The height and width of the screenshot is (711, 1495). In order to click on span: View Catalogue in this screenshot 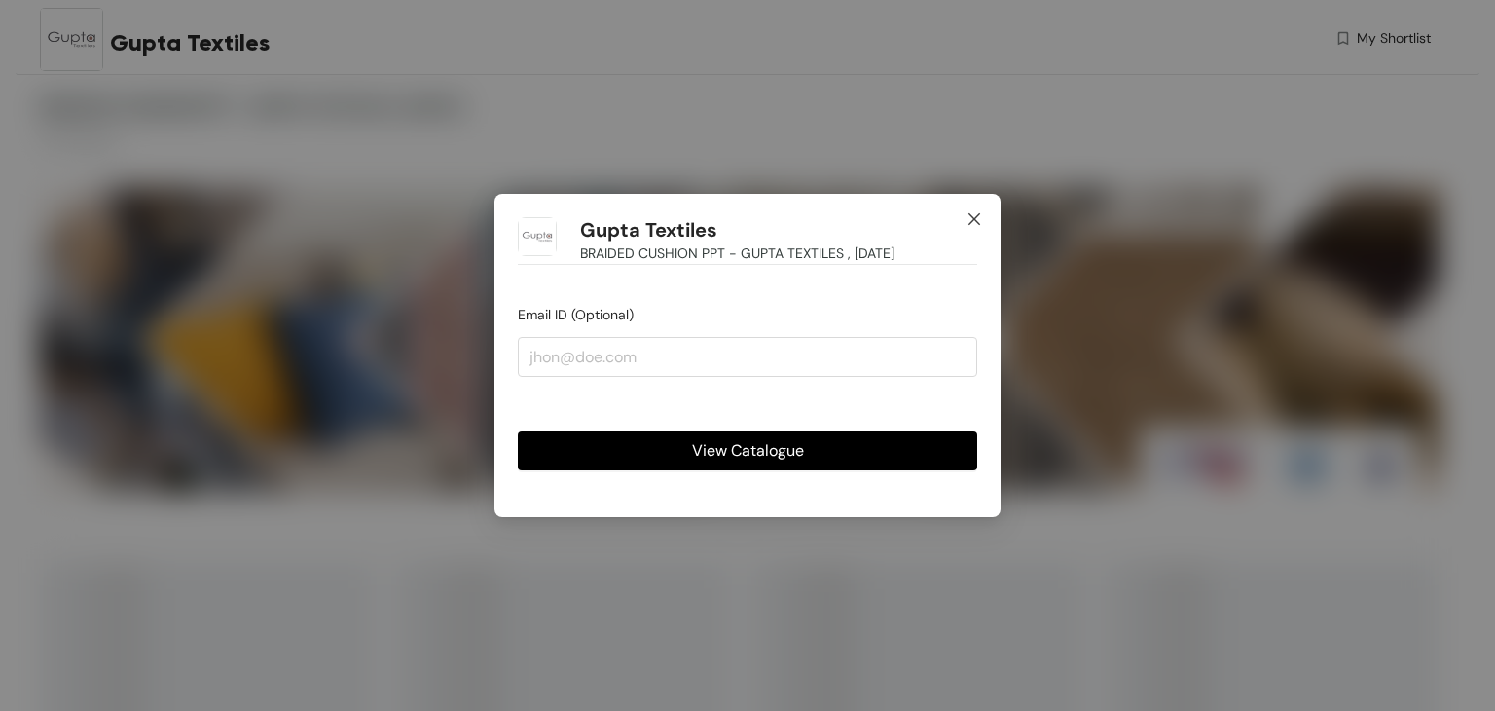, I will do `click(748, 450)`.